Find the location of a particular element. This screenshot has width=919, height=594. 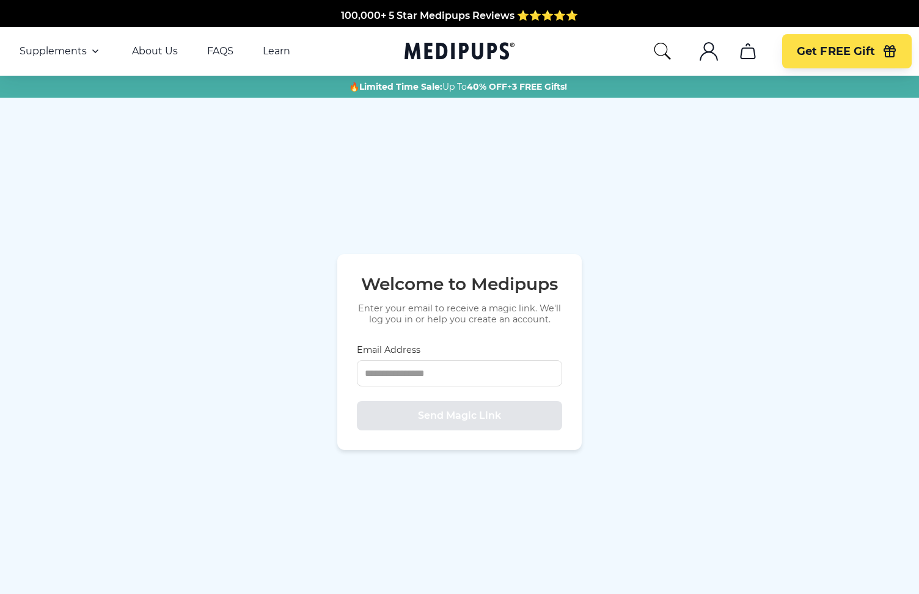

h1: Welcome to Medipups is located at coordinates (459, 284).